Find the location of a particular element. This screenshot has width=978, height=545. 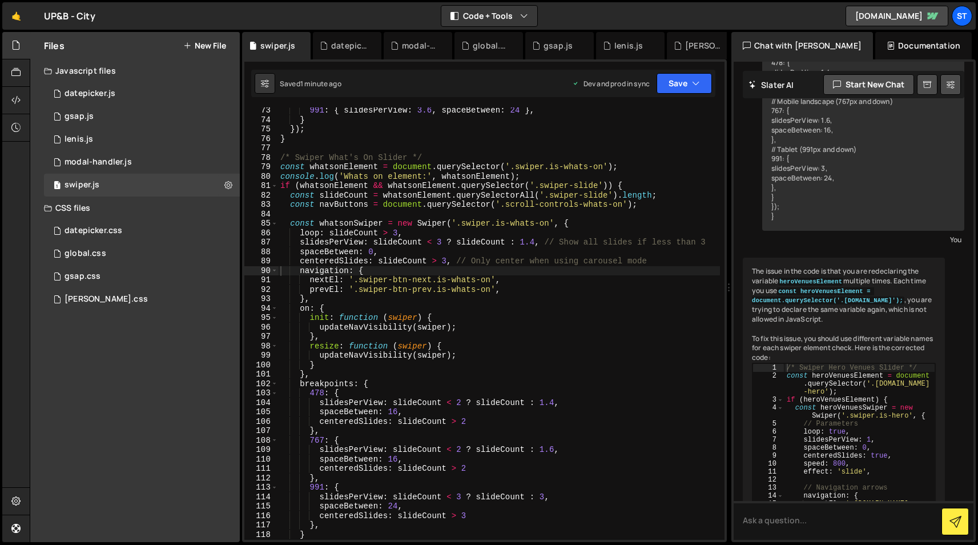

div: 106 is located at coordinates (261, 421).